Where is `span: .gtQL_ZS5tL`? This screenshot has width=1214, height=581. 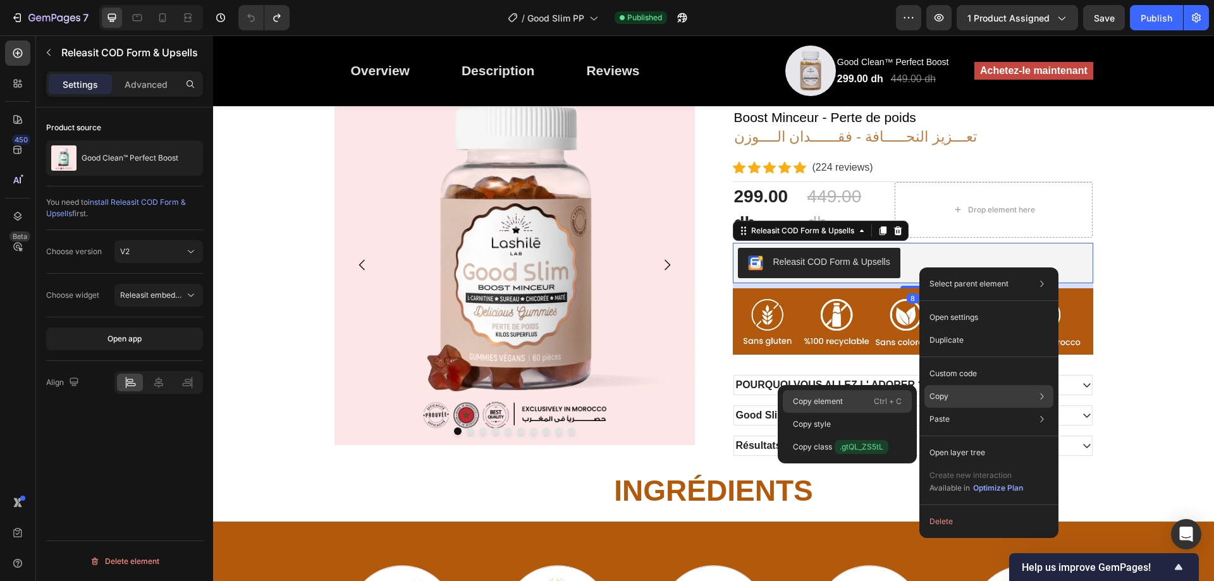 span: .gtQL_ZS5tL is located at coordinates (861, 447).